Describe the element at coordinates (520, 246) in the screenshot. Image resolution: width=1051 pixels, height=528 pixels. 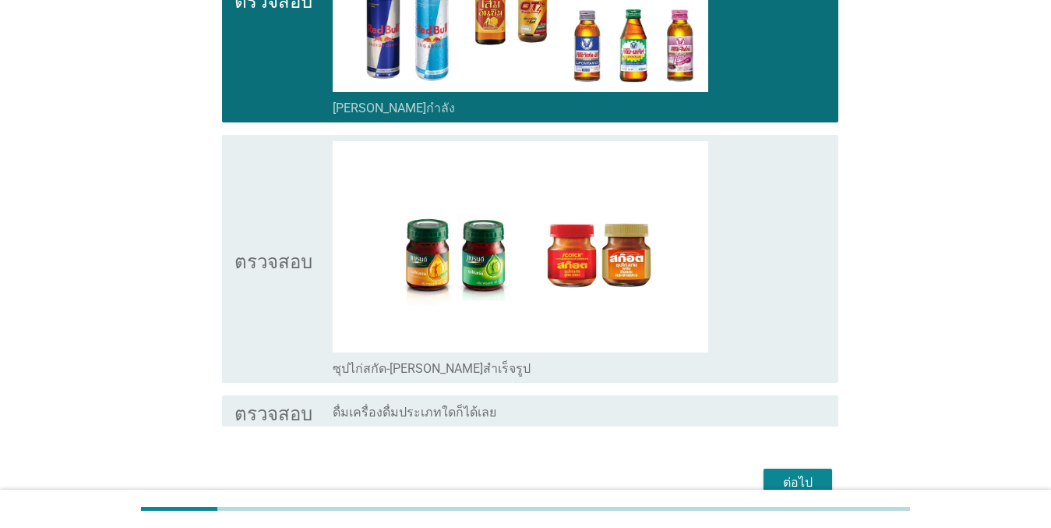
I see `img: 1465d6cd-6a74-4c38-ad22-26f496172317-Slide14.JPG` at that location.